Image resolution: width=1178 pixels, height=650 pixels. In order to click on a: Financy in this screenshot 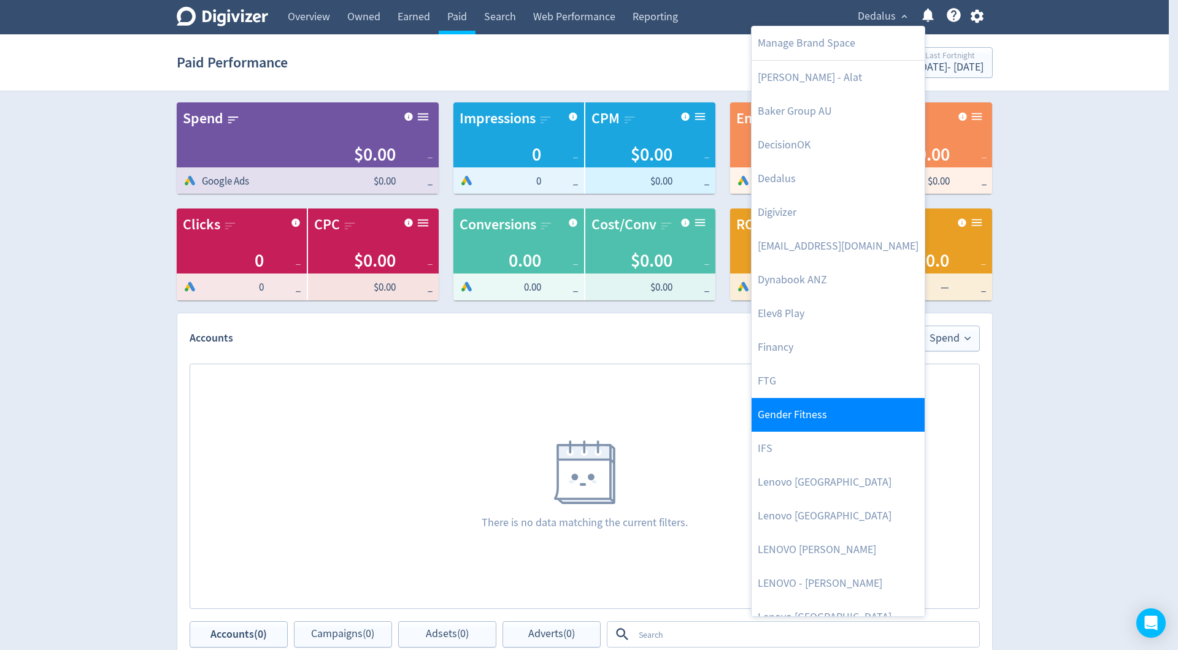, I will do `click(838, 347)`.